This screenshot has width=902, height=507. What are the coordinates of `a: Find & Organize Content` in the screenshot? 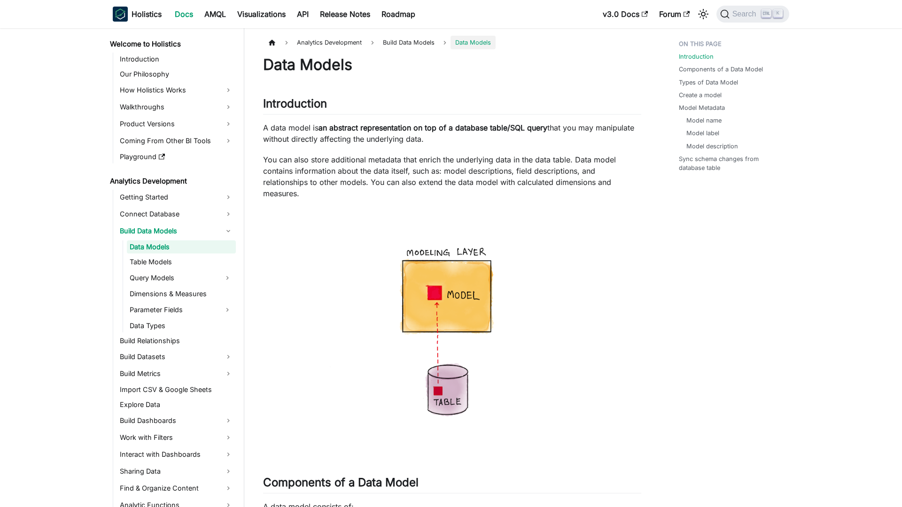 It's located at (176, 488).